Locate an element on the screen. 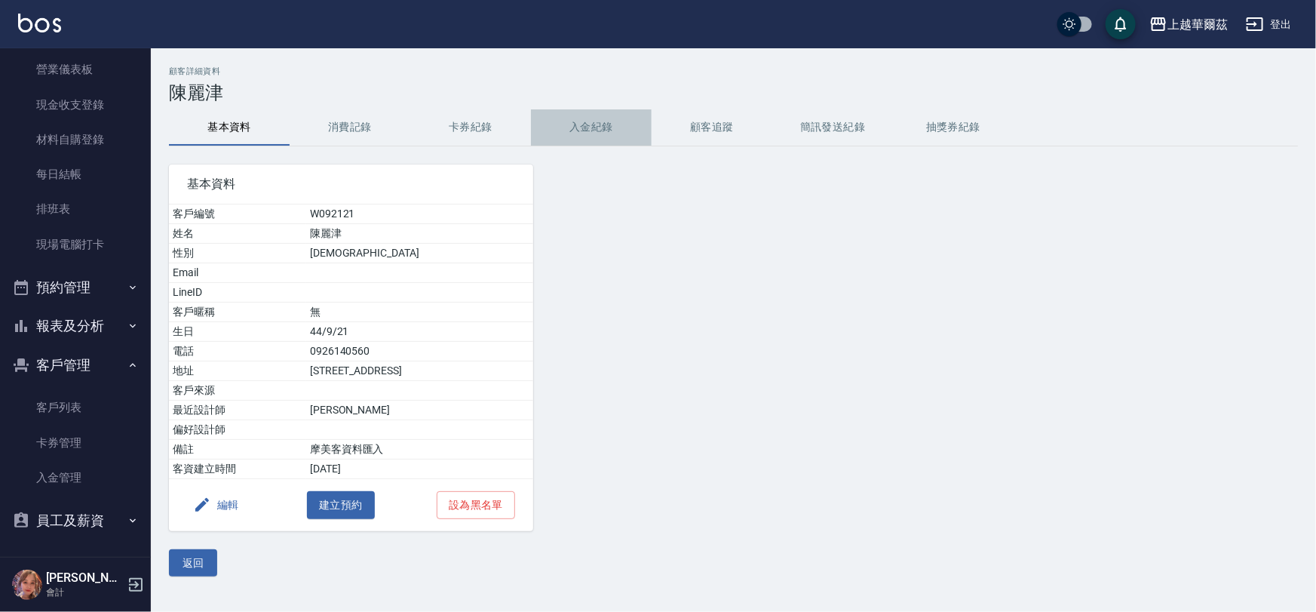 This screenshot has width=1316, height=612. button: 基本資料 is located at coordinates (229, 127).